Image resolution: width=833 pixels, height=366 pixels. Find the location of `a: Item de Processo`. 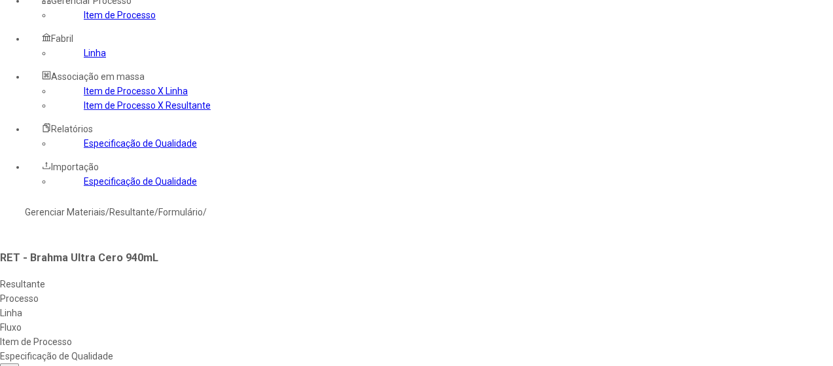

a: Item de Processo is located at coordinates (120, 15).